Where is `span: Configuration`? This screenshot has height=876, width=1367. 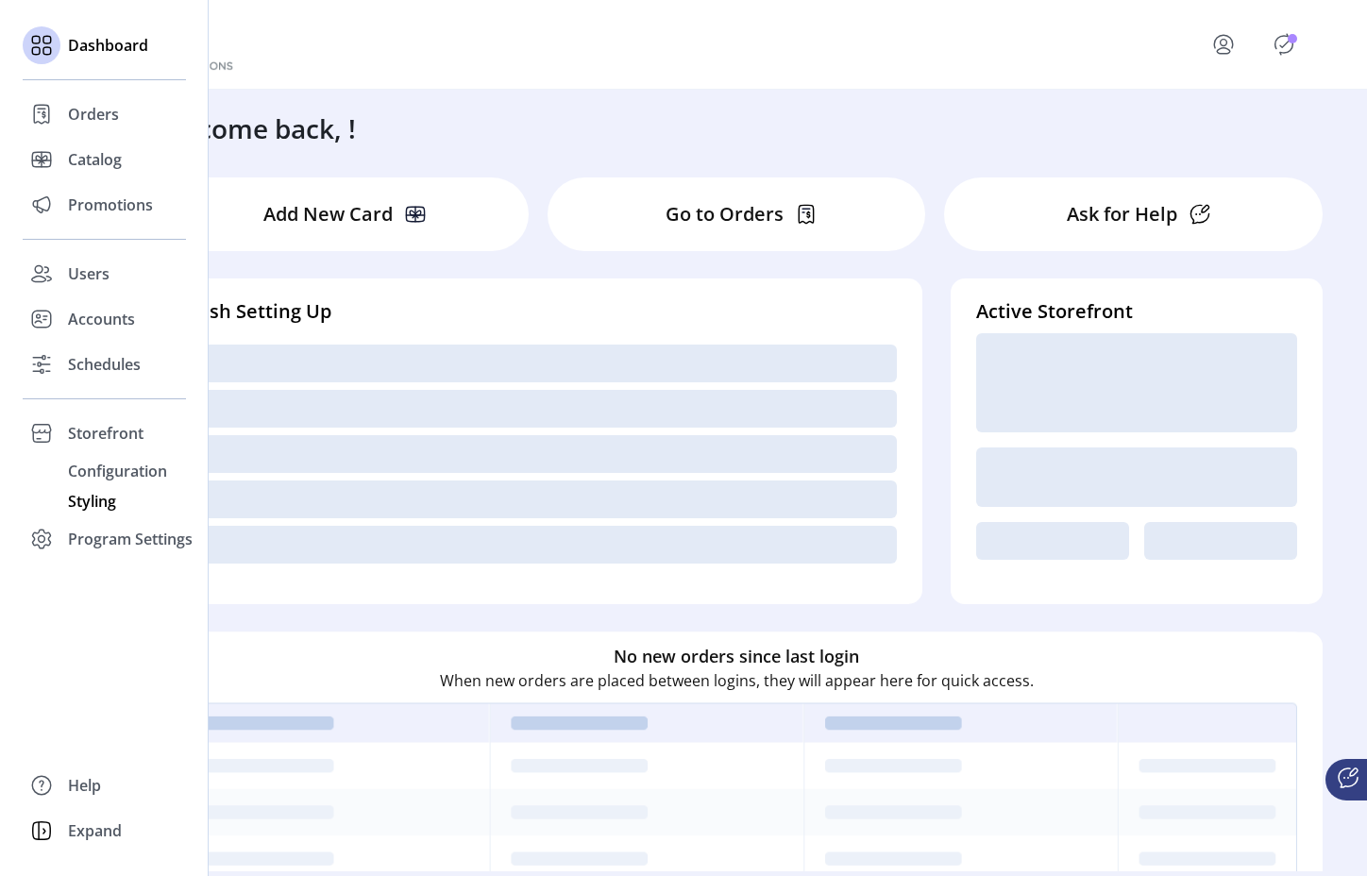 span: Configuration is located at coordinates (117, 471).